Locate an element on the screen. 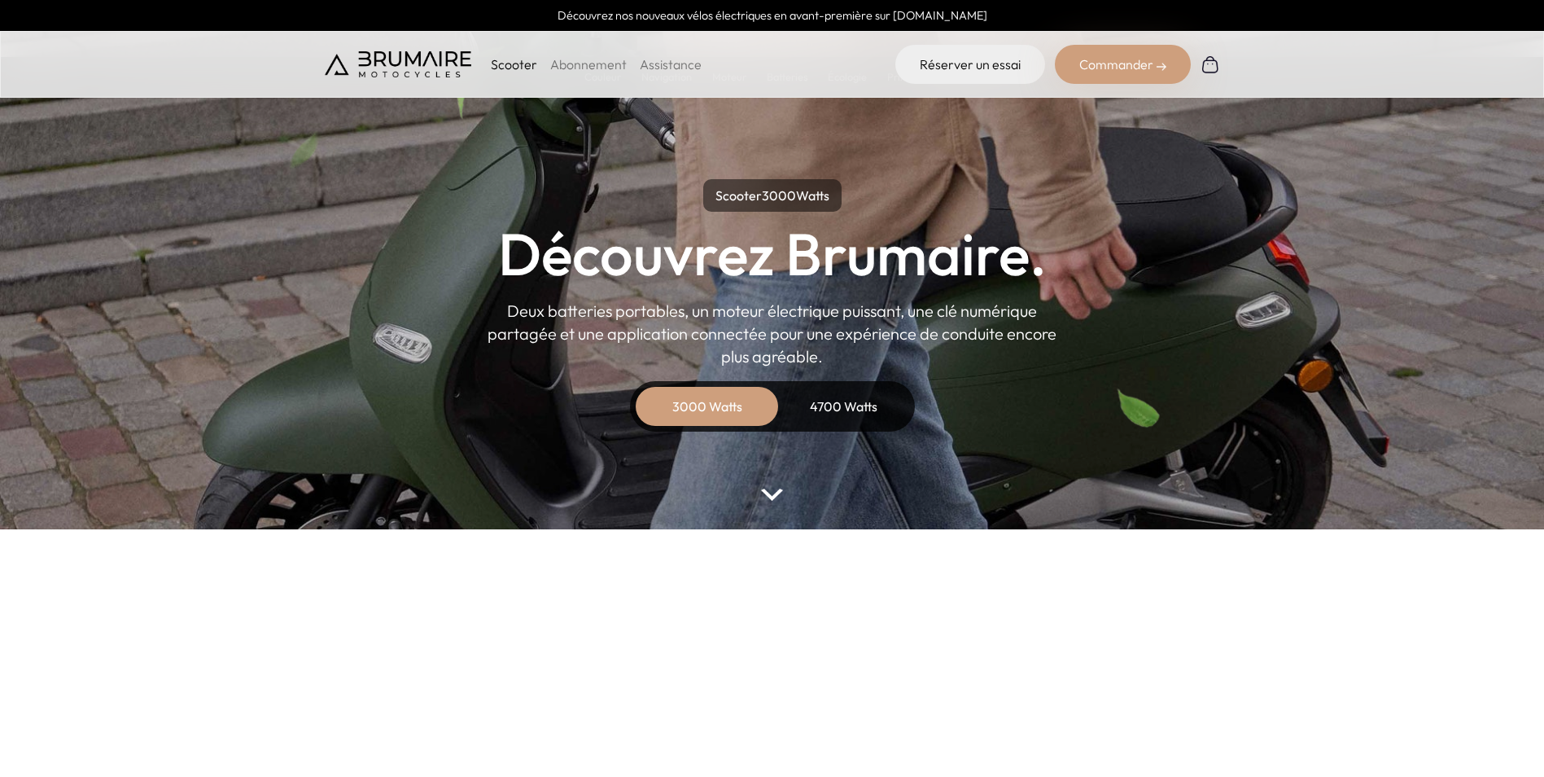  a: Abonnement is located at coordinates (589, 64).